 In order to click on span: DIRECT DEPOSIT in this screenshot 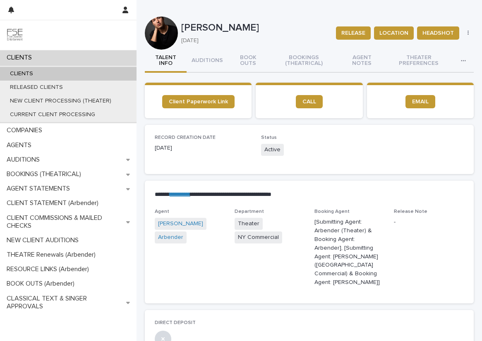, I will do `click(175, 323)`.